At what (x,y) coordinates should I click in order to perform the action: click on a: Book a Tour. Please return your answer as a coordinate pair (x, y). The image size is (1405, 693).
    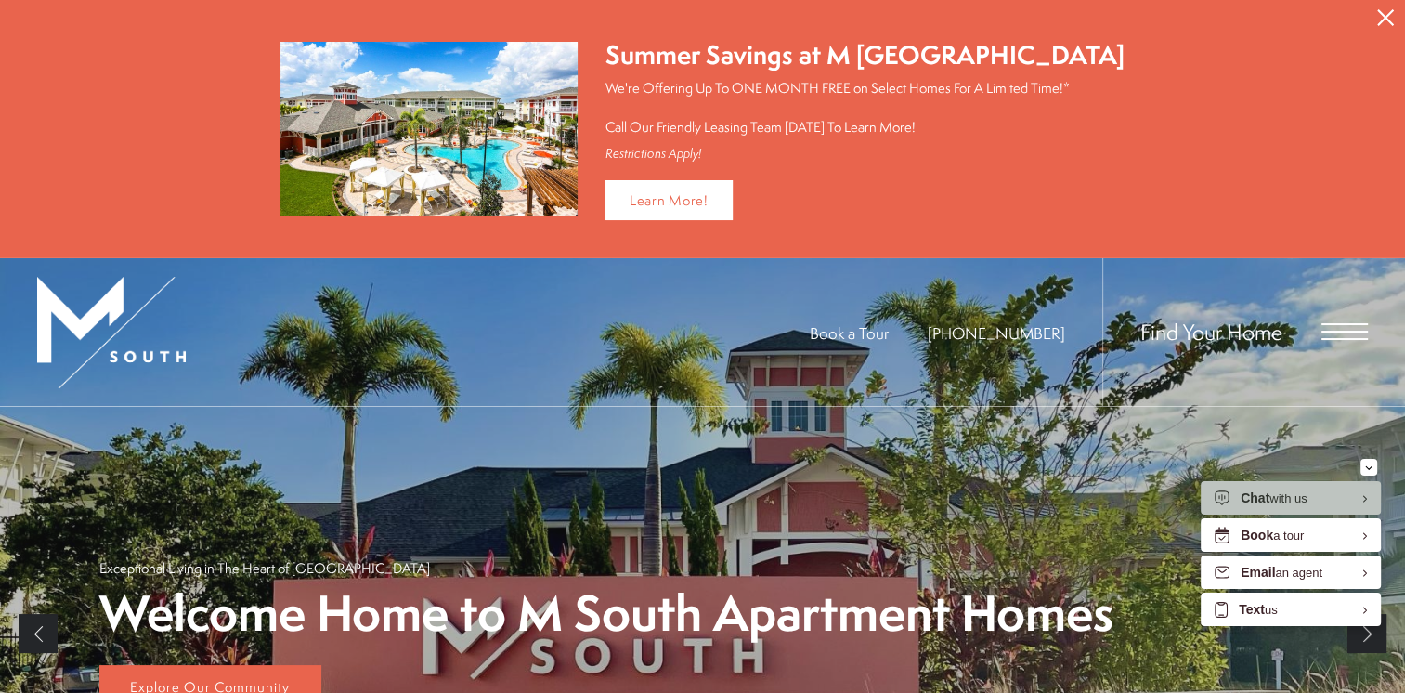
    Looking at the image, I should click on (849, 333).